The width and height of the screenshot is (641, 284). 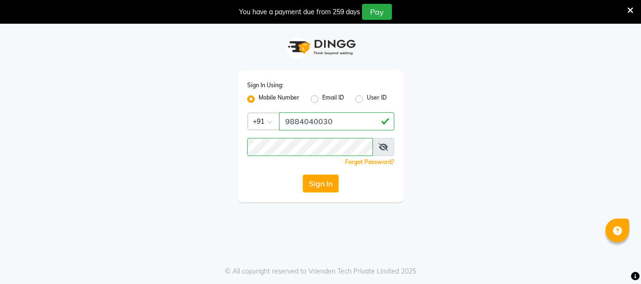 What do you see at coordinates (370, 162) in the screenshot?
I see `a: Forgot Password?` at bounding box center [370, 162].